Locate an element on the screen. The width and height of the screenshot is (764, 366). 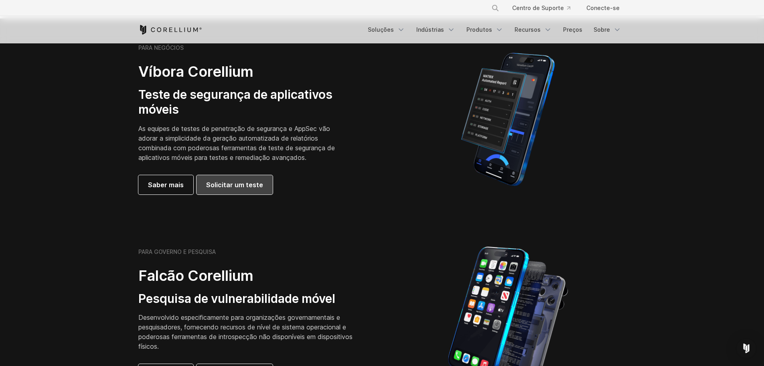
font: Saber mais is located at coordinates (166, 185).